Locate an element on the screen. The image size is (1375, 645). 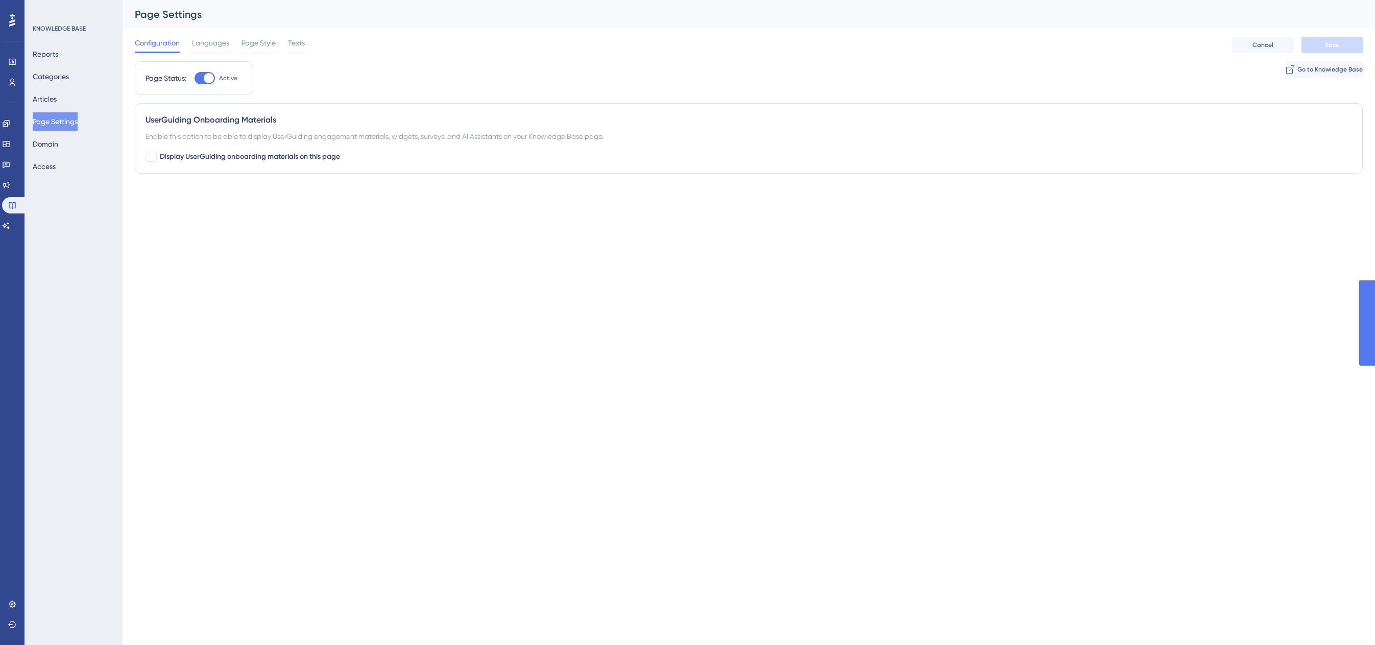
button: Articles is located at coordinates (44, 99).